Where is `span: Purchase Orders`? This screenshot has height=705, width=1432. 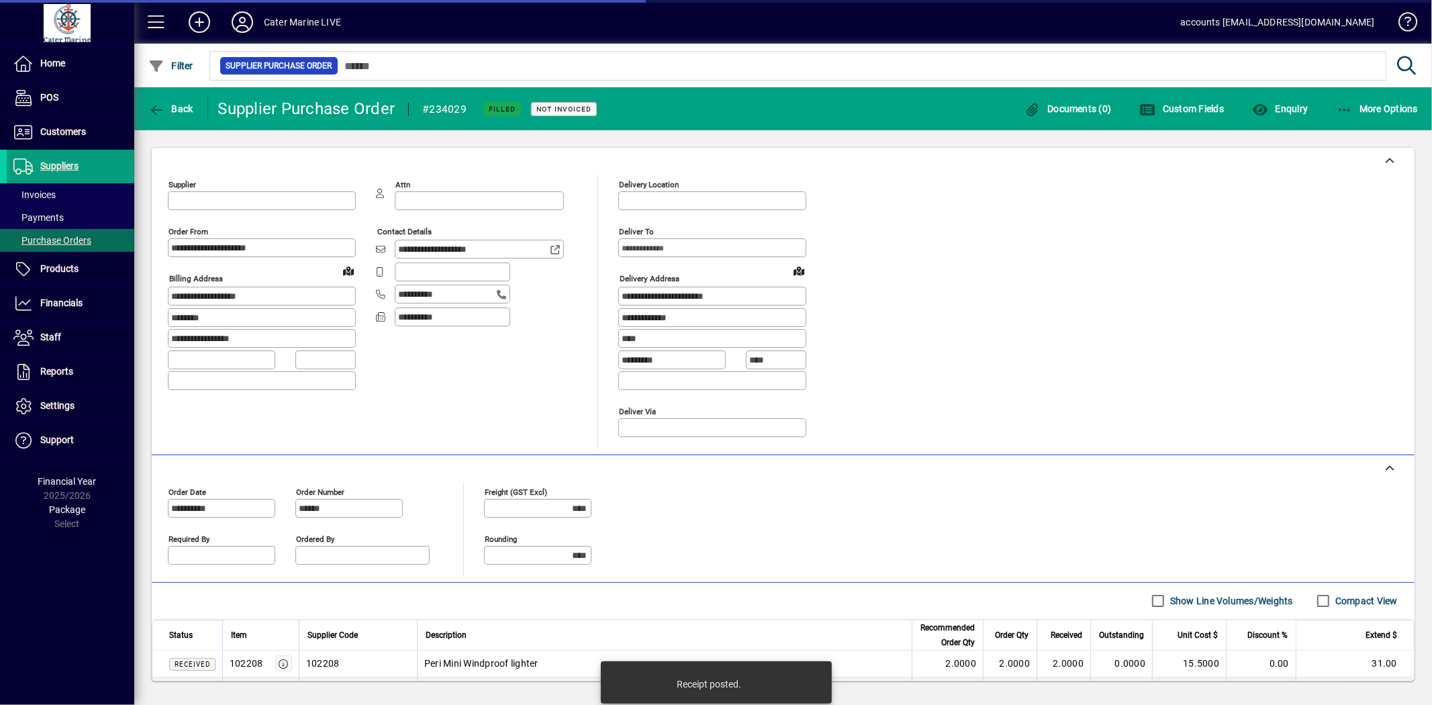
span: Purchase Orders is located at coordinates (52, 240).